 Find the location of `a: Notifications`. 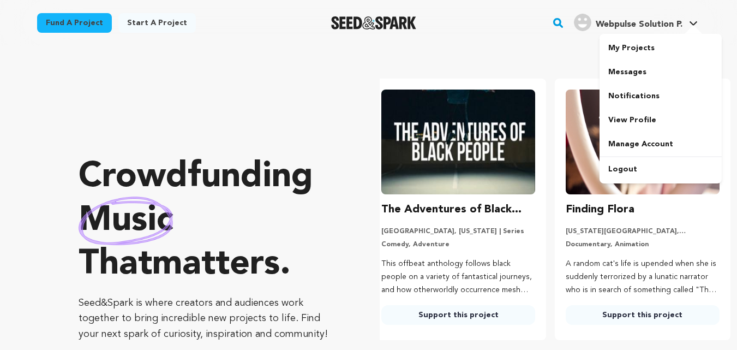

a: Notifications is located at coordinates (661, 96).